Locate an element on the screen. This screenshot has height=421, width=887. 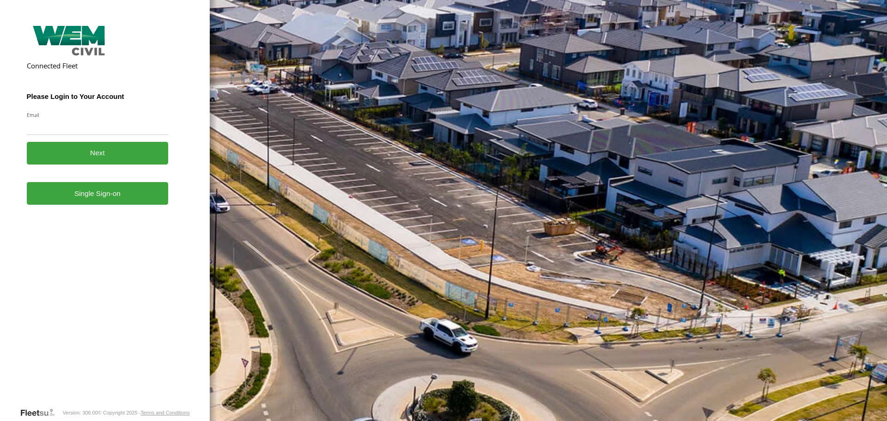
button: Next is located at coordinates (97, 153).